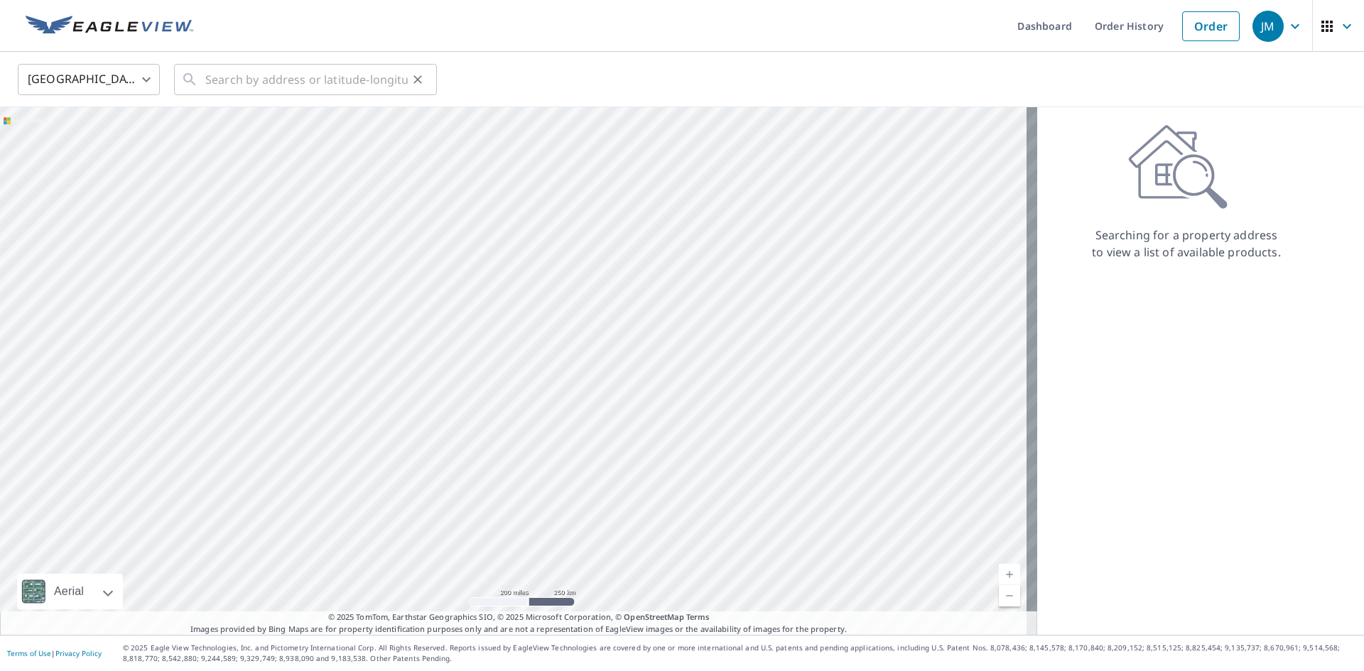 The image size is (1364, 671). Describe the element at coordinates (78, 654) in the screenshot. I see `a: Privacy Policy` at that location.